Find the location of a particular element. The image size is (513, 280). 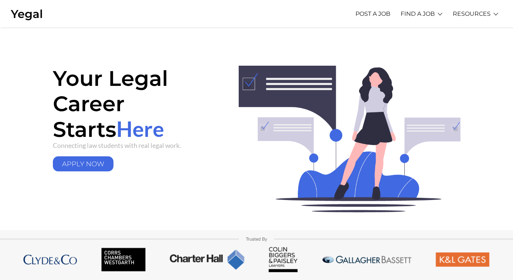

img: header-img is located at coordinates (344, 139).